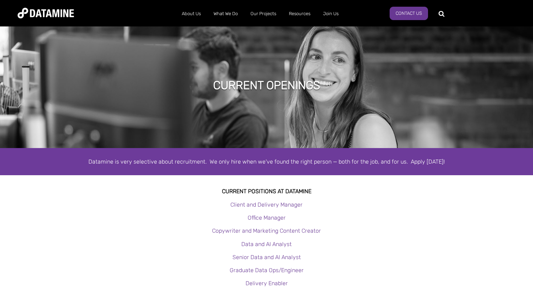  I want to click on a: Data and AI Analyst, so click(266, 244).